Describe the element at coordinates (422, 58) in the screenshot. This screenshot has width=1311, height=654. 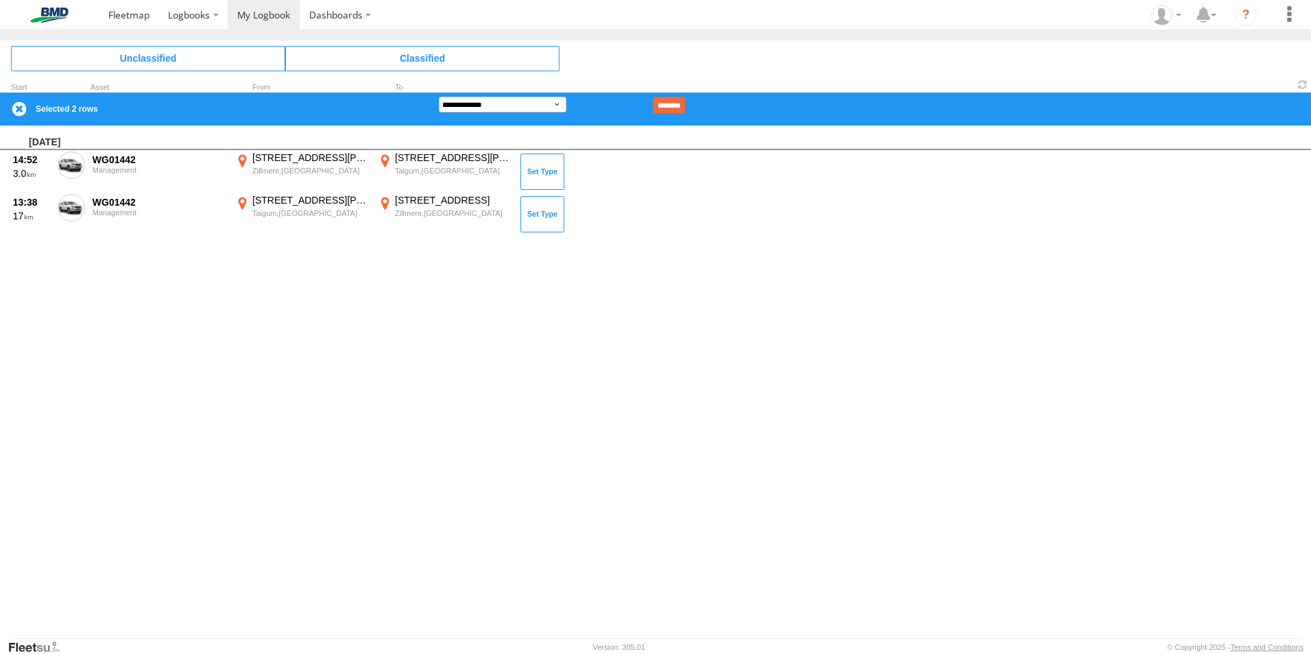
I see `span: Click to view Classified Trips` at that location.